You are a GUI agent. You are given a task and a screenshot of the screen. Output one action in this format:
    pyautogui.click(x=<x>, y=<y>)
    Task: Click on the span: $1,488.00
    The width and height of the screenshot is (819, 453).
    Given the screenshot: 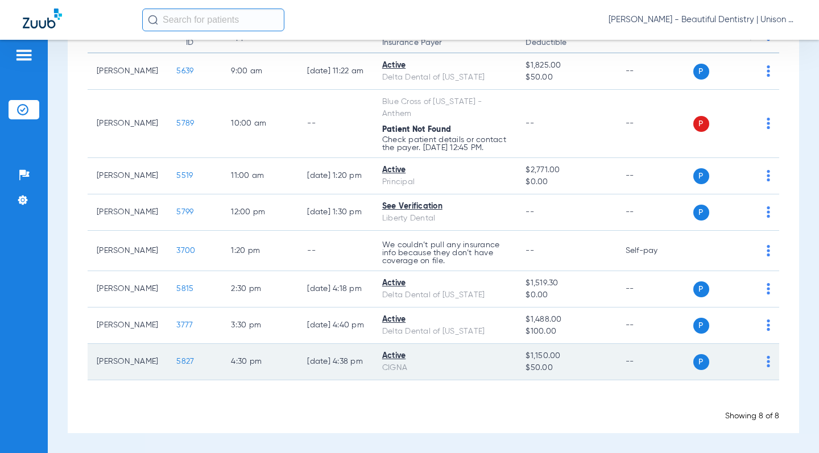 What is the action you would take?
    pyautogui.click(x=566, y=319)
    